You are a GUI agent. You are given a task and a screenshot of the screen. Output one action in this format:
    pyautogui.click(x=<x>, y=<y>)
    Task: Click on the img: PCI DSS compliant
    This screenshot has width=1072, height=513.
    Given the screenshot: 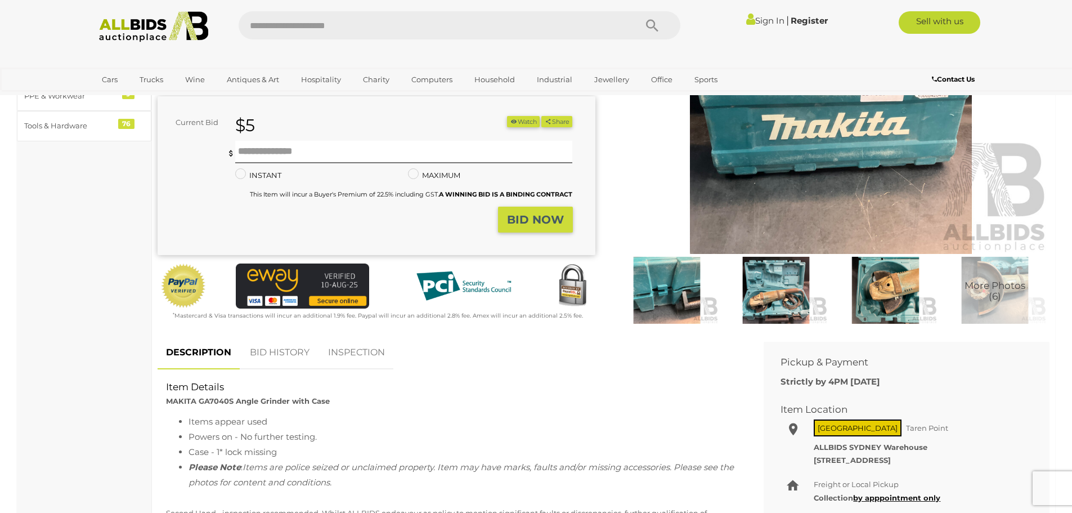 What is the action you would take?
    pyautogui.click(x=464, y=286)
    